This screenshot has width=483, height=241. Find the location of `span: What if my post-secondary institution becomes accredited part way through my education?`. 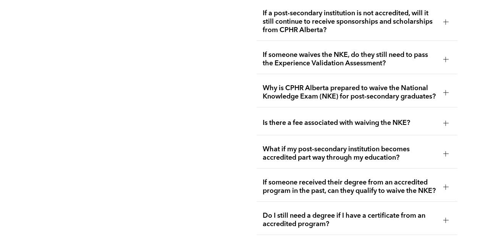

span: What if my post-secondary institution becomes accredited part way through my education? is located at coordinates (350, 154).